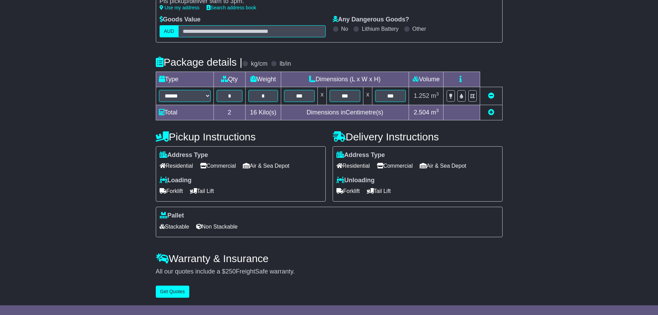 The width and height of the screenshot is (658, 315). Describe the element at coordinates (180, 8) in the screenshot. I see `a: Use my address` at that location.